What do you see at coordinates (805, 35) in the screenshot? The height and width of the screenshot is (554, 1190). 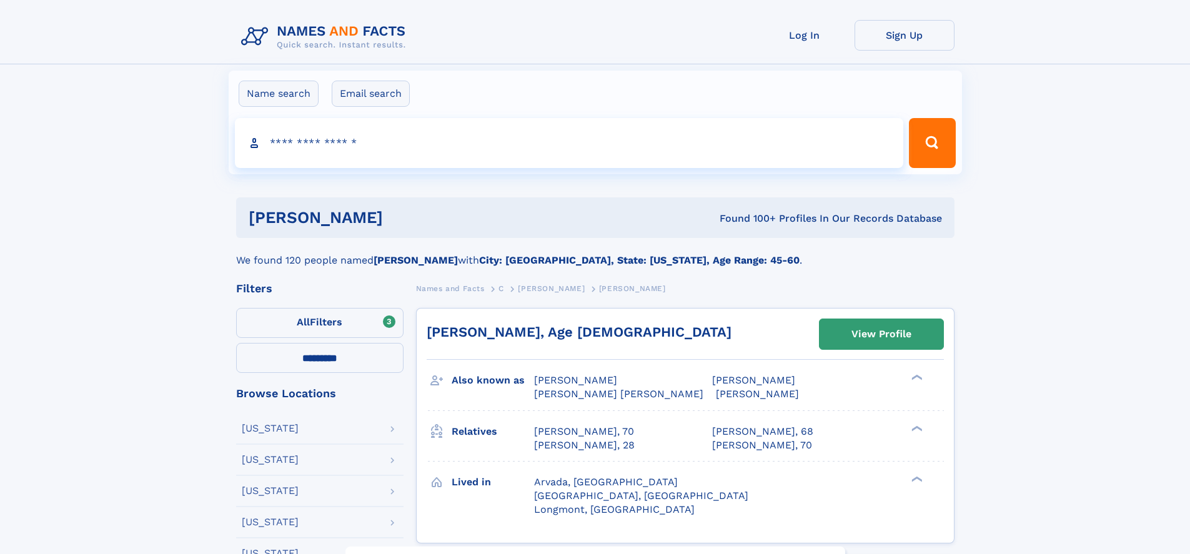 I see `a: Log In` at bounding box center [805, 35].